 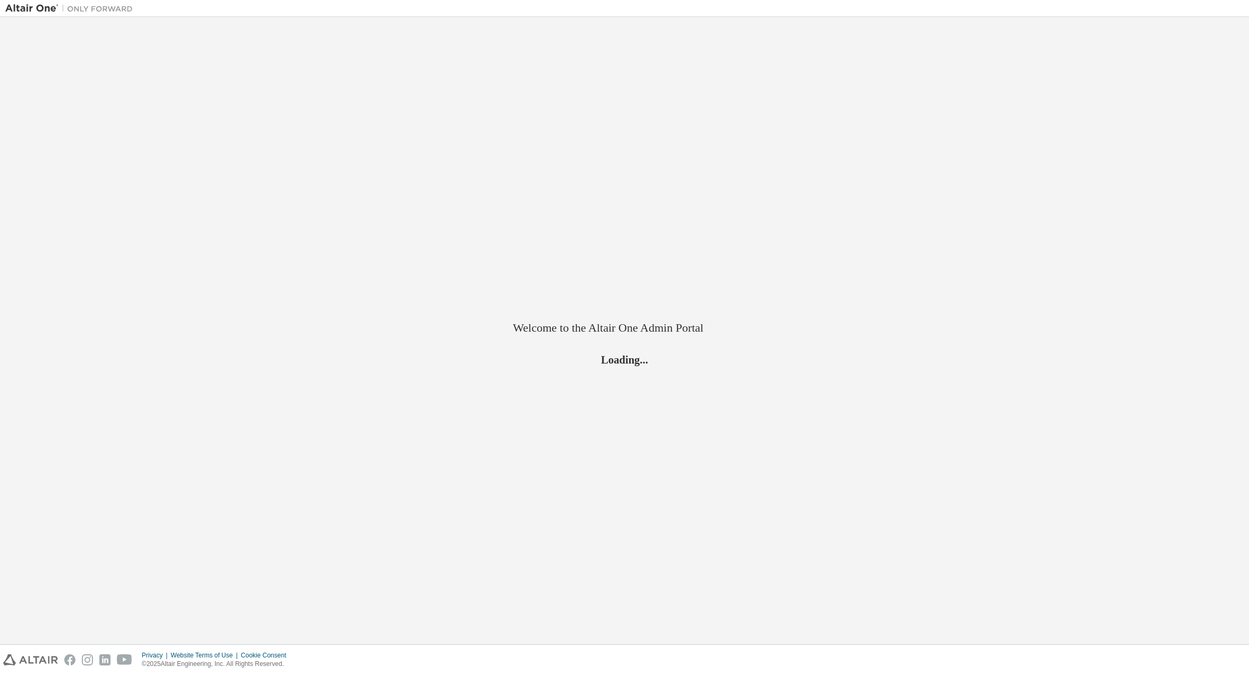 I want to click on div: Website Terms of Use, so click(x=206, y=655).